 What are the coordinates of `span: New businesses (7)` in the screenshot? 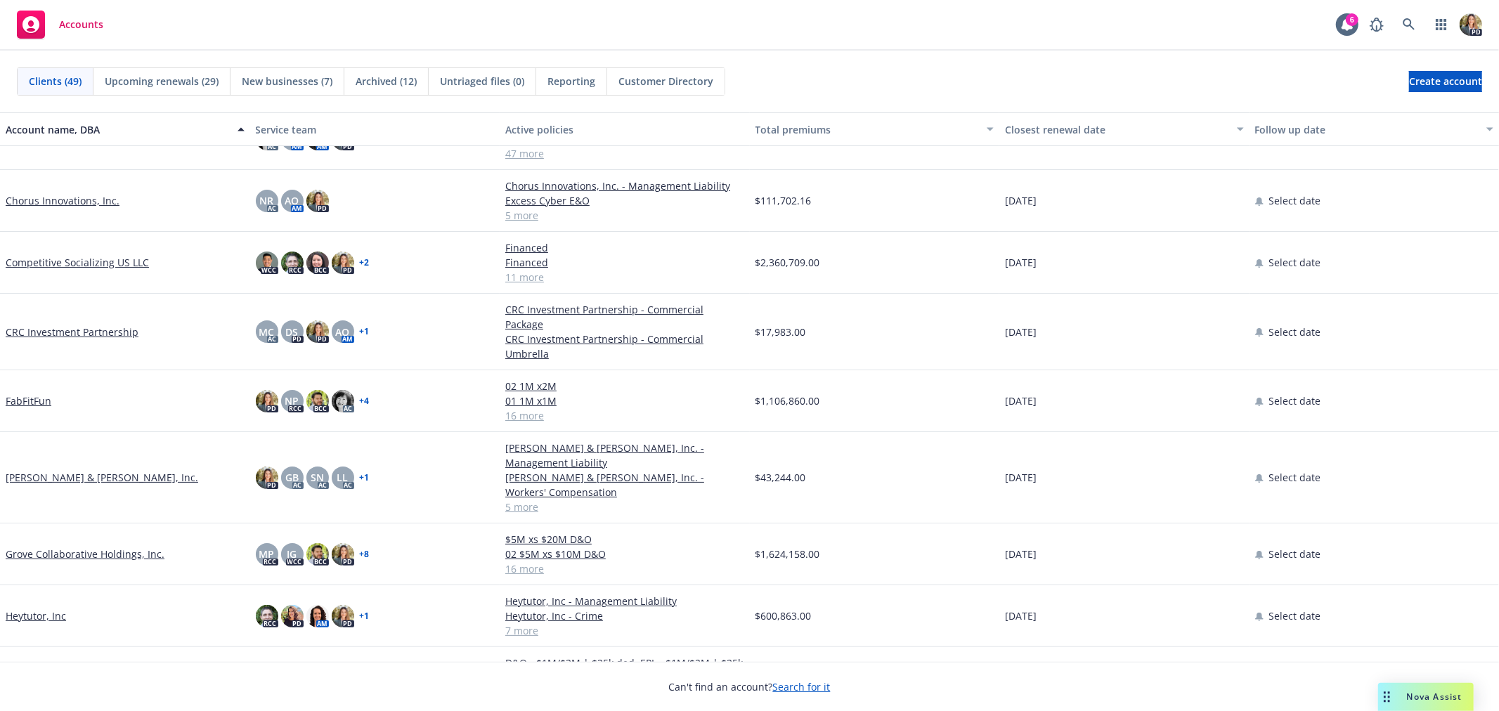 It's located at (287, 81).